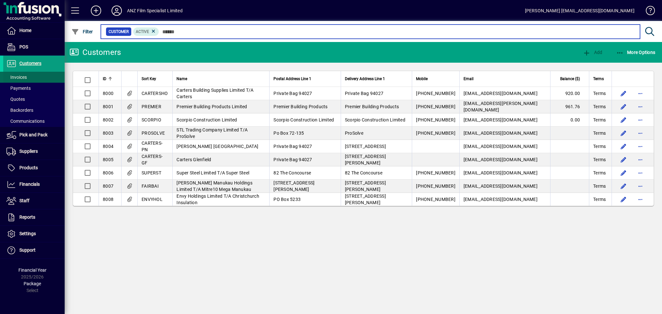 This screenshot has height=314, width=662. I want to click on a: Products, so click(34, 168).